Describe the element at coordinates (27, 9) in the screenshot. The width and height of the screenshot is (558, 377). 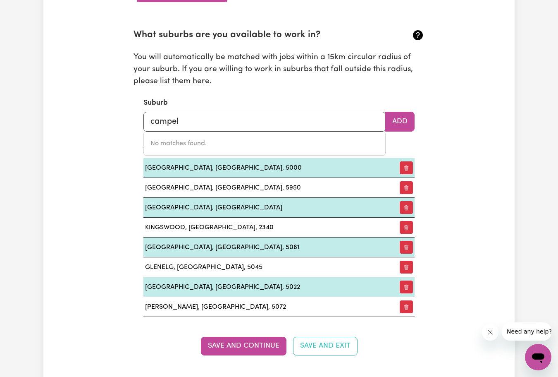
I see `span: Need any help?` at that location.